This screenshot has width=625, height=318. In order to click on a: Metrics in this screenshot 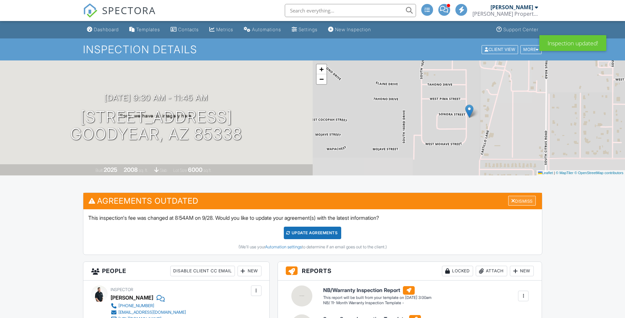, I will do `click(221, 30)`.